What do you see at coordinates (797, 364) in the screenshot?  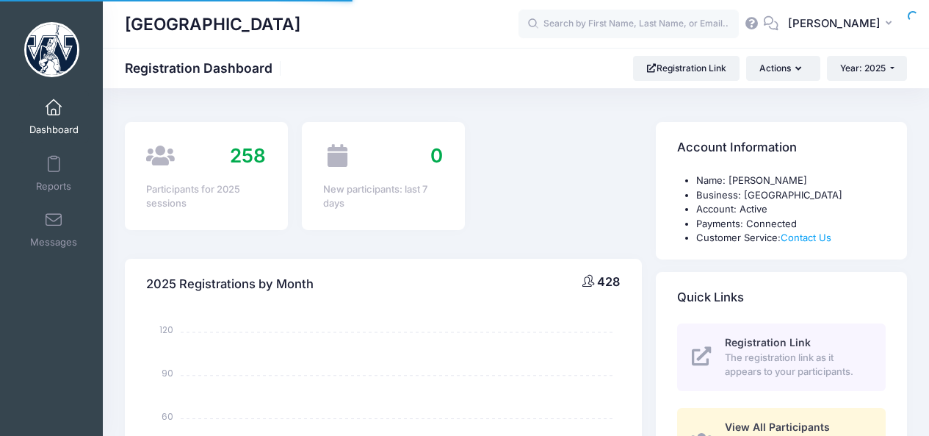 I see `span: The registration link as it appears to your participants.` at bounding box center [797, 364].